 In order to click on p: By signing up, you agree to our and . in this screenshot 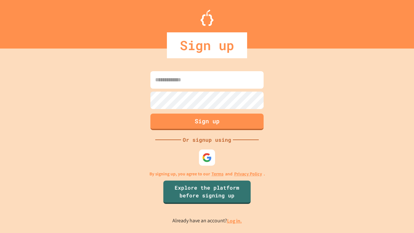, I will do `click(207, 174)`.